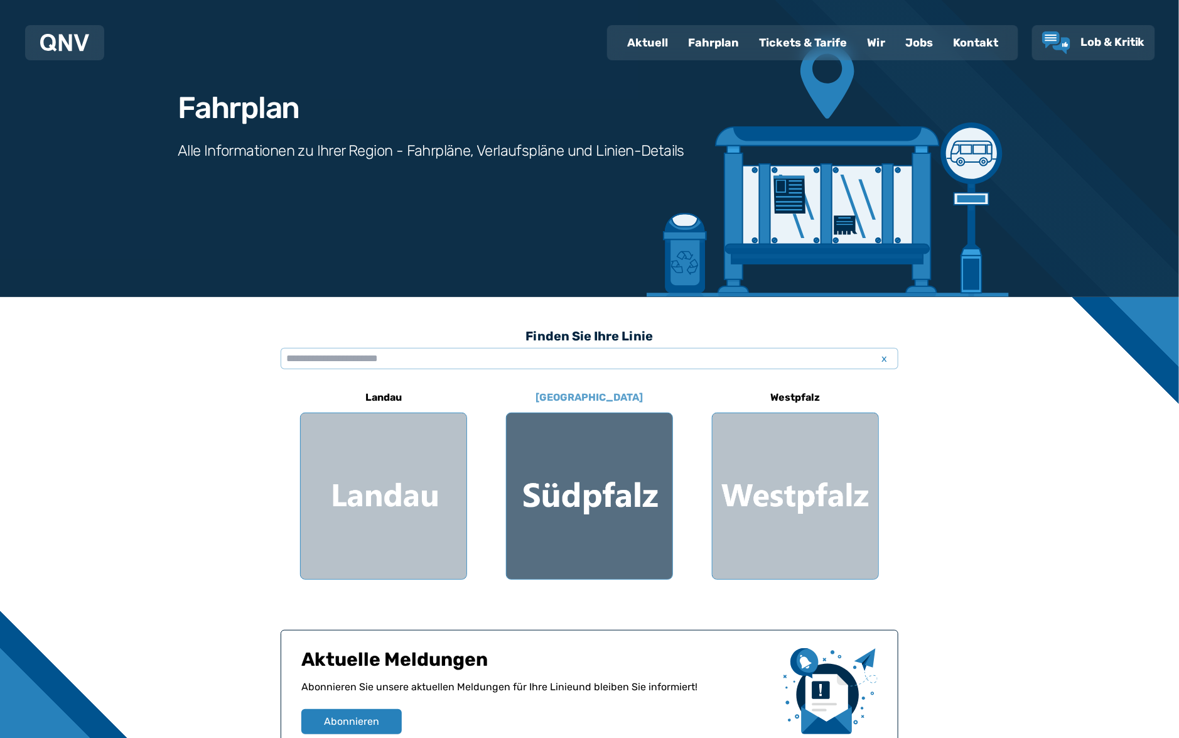 Image resolution: width=1179 pixels, height=738 pixels. What do you see at coordinates (919, 43) in the screenshot?
I see `div: Jobs` at bounding box center [919, 43].